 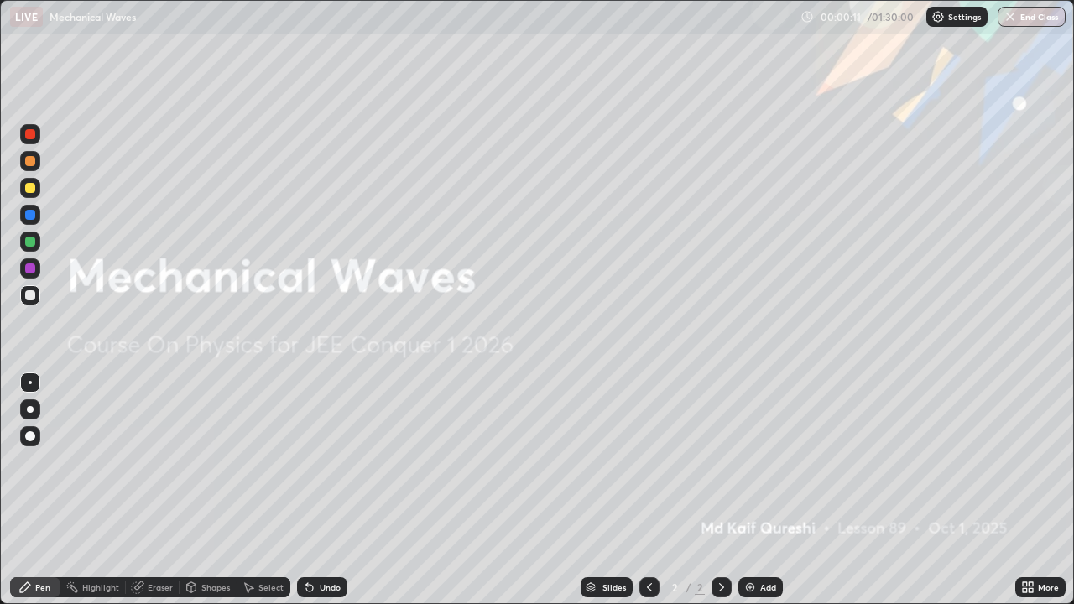 What do you see at coordinates (964, 17) in the screenshot?
I see `p: Settings` at bounding box center [964, 17].